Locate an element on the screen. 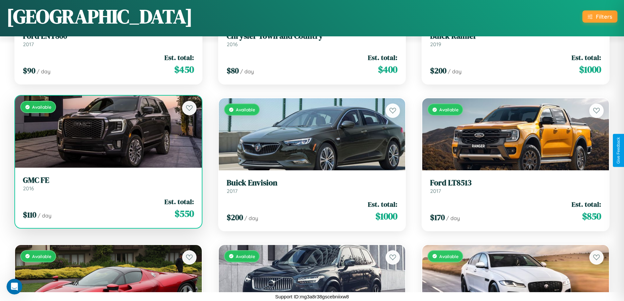  a: Buick Envision2017 is located at coordinates (312, 186).